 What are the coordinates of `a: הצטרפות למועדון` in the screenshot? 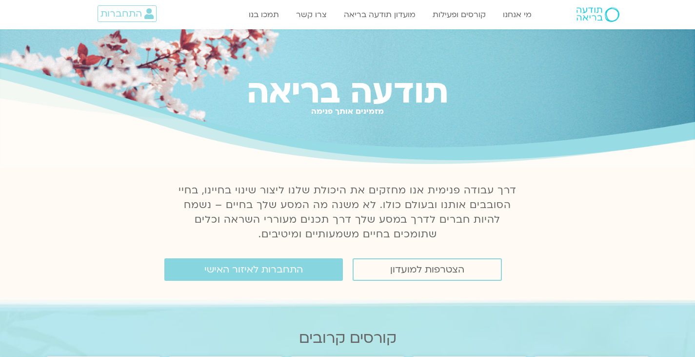 It's located at (427, 269).